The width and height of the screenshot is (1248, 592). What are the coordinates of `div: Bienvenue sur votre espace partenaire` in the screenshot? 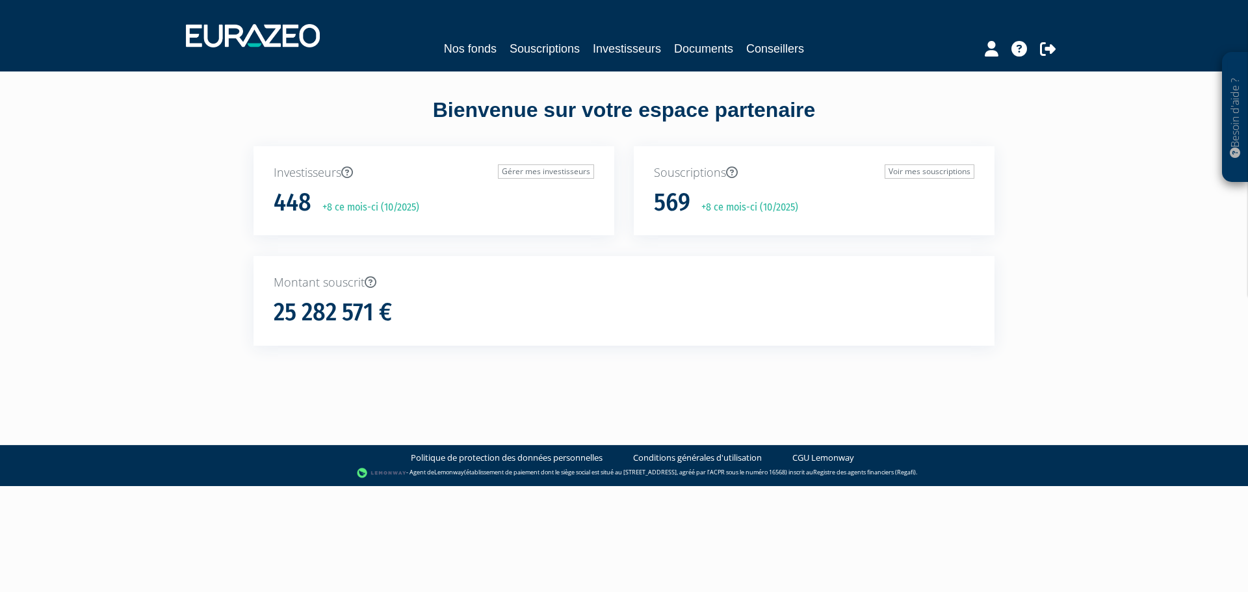 It's located at (624, 121).